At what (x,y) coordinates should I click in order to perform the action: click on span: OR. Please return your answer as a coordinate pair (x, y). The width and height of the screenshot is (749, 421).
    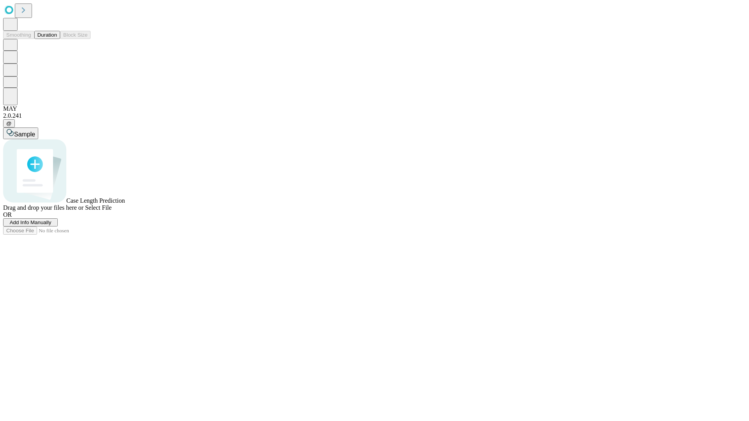
    Looking at the image, I should click on (7, 215).